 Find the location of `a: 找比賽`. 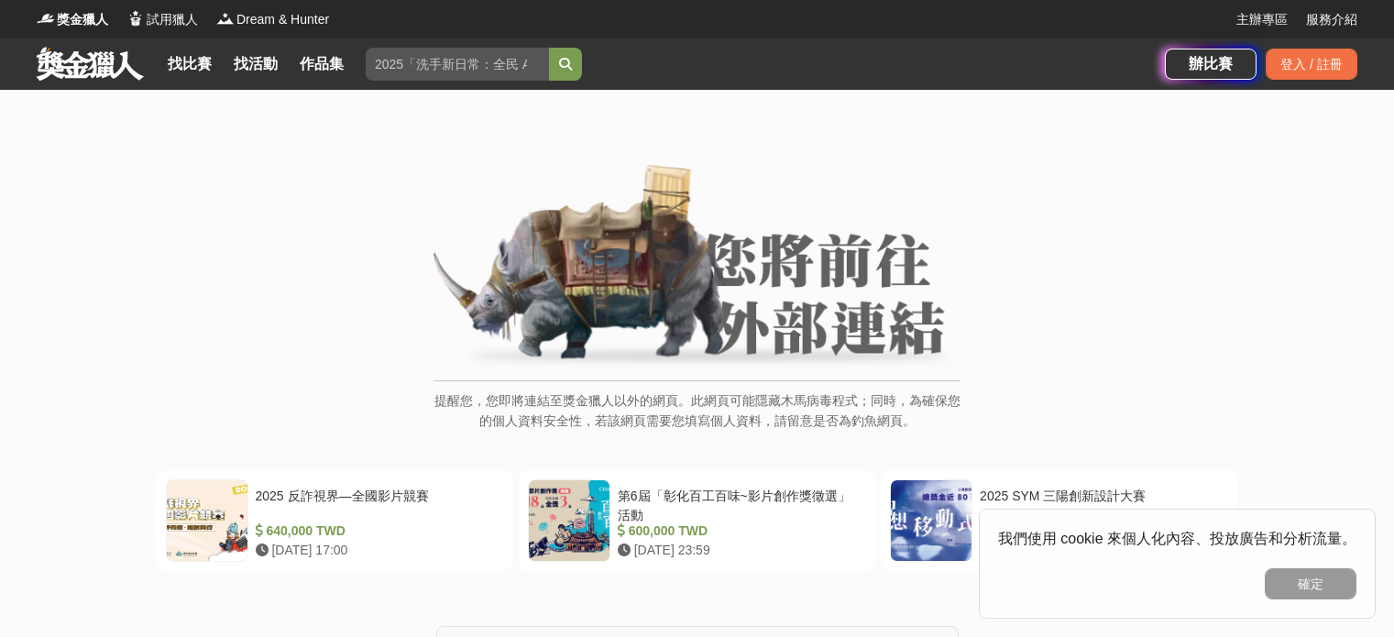

a: 找比賽 is located at coordinates (190, 64).